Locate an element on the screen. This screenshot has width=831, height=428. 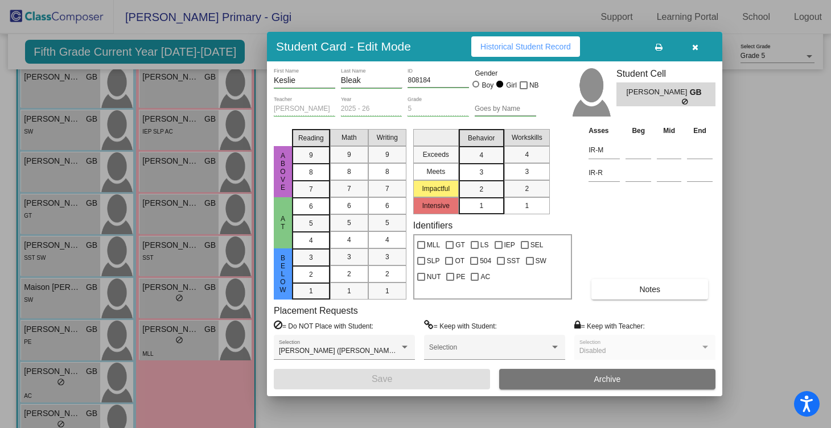
span: Below is located at coordinates (283, 274).